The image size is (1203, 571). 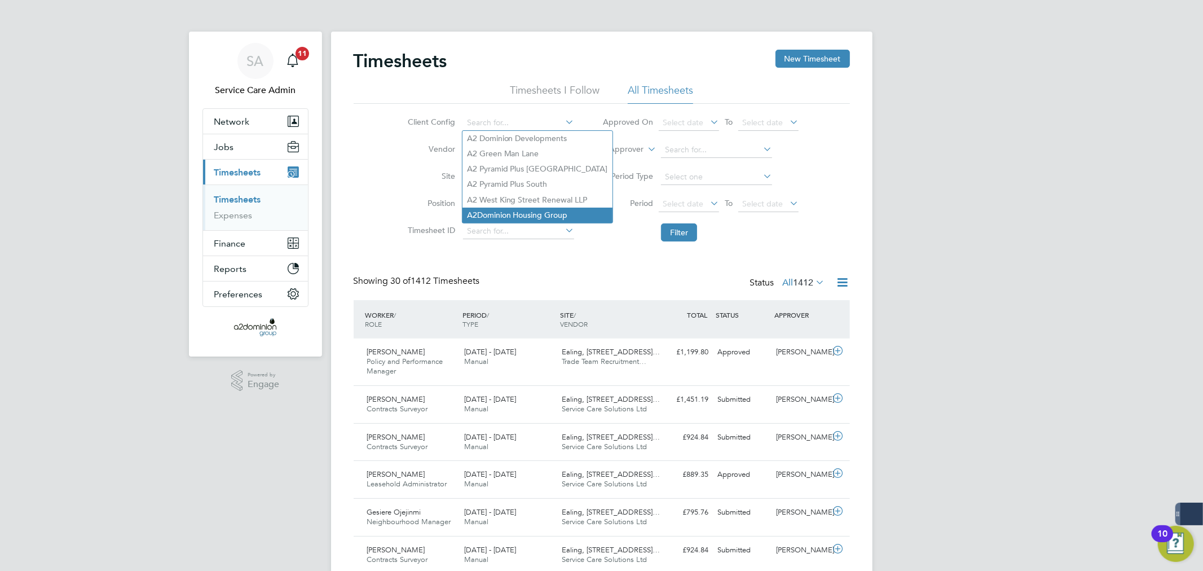 What do you see at coordinates (400, 61) in the screenshot?
I see `h2: Timesheets` at bounding box center [400, 61].